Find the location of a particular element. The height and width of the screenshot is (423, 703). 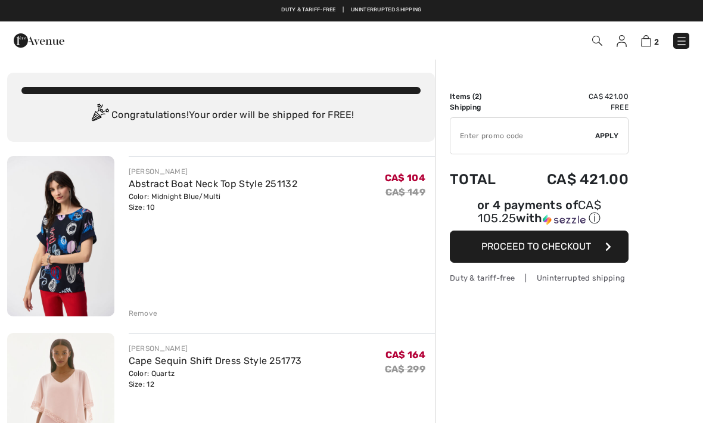

div: or 4 payments of with is located at coordinates (539, 213).